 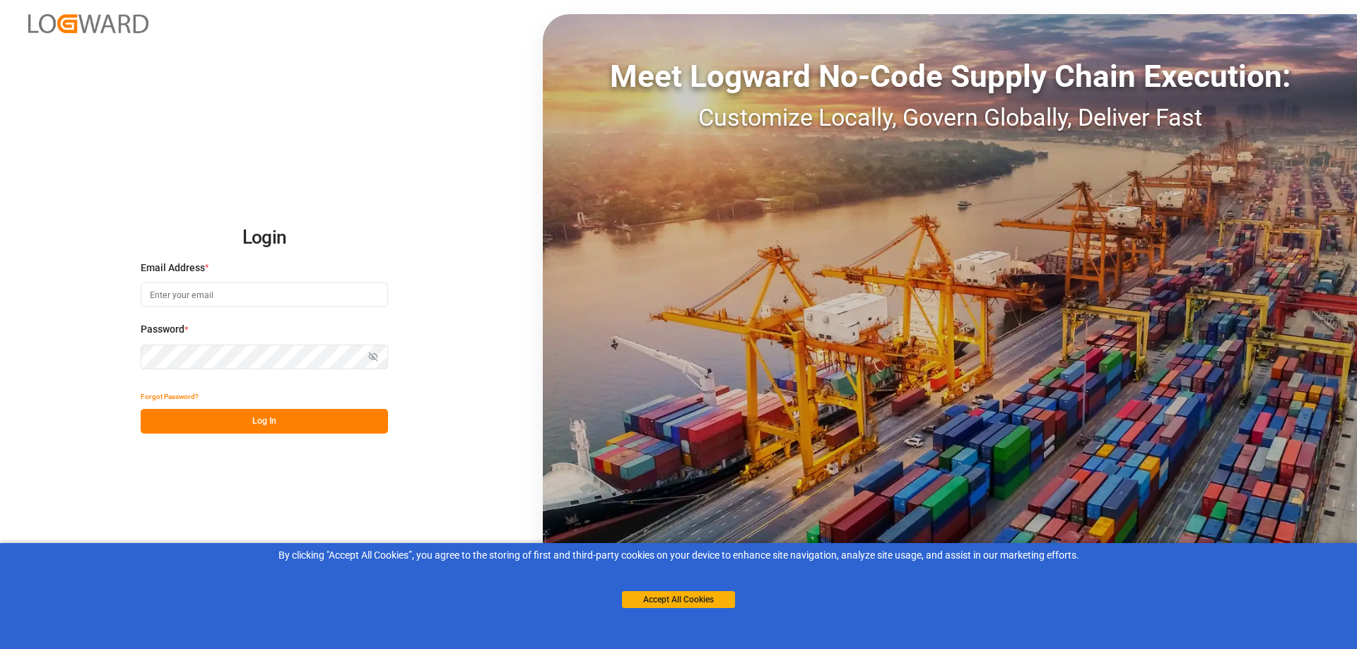 What do you see at coordinates (264, 238) in the screenshot?
I see `h2: Login` at bounding box center [264, 238].